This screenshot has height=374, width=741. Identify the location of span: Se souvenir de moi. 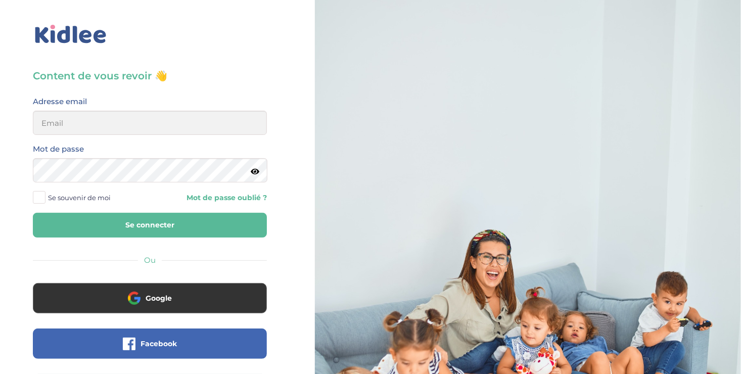
(79, 198).